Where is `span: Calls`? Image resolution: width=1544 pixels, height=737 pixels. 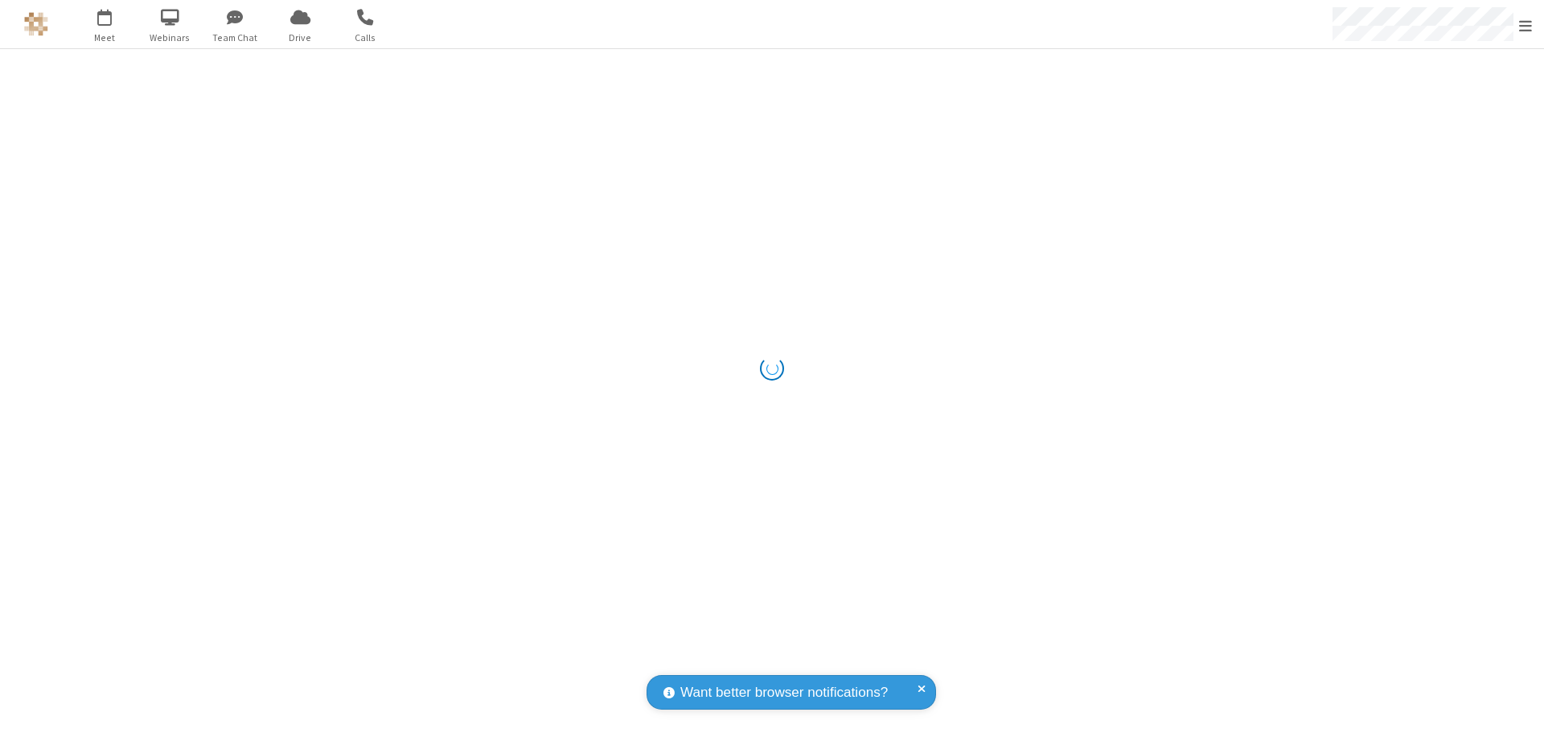
span: Calls is located at coordinates (365, 38).